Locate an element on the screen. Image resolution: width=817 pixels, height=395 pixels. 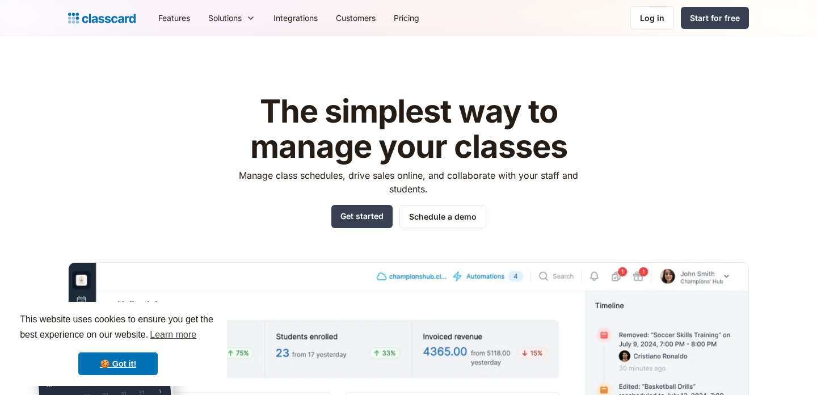
div: Start for free is located at coordinates (715, 18).